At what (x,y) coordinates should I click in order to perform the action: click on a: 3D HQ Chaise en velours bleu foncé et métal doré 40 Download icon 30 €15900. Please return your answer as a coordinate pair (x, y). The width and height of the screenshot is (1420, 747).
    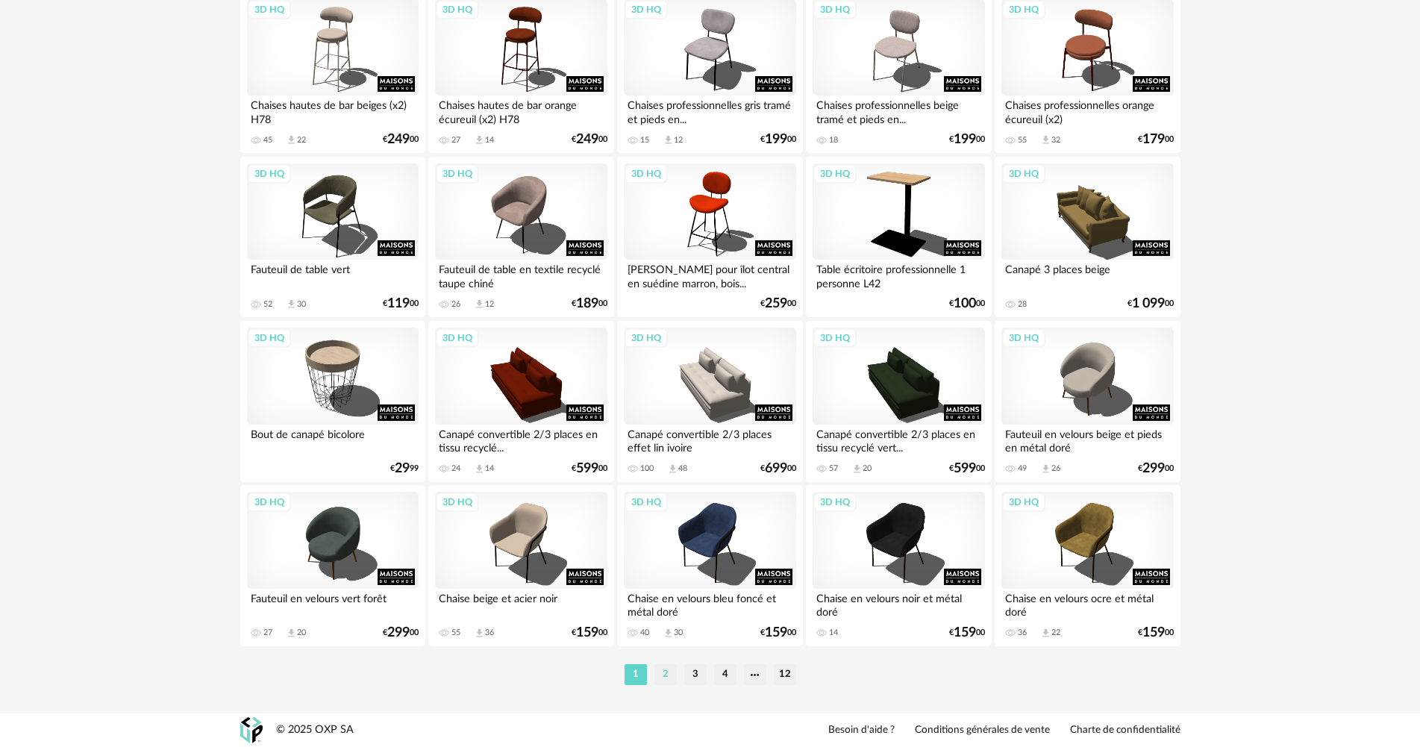
    Looking at the image, I should click on (710, 566).